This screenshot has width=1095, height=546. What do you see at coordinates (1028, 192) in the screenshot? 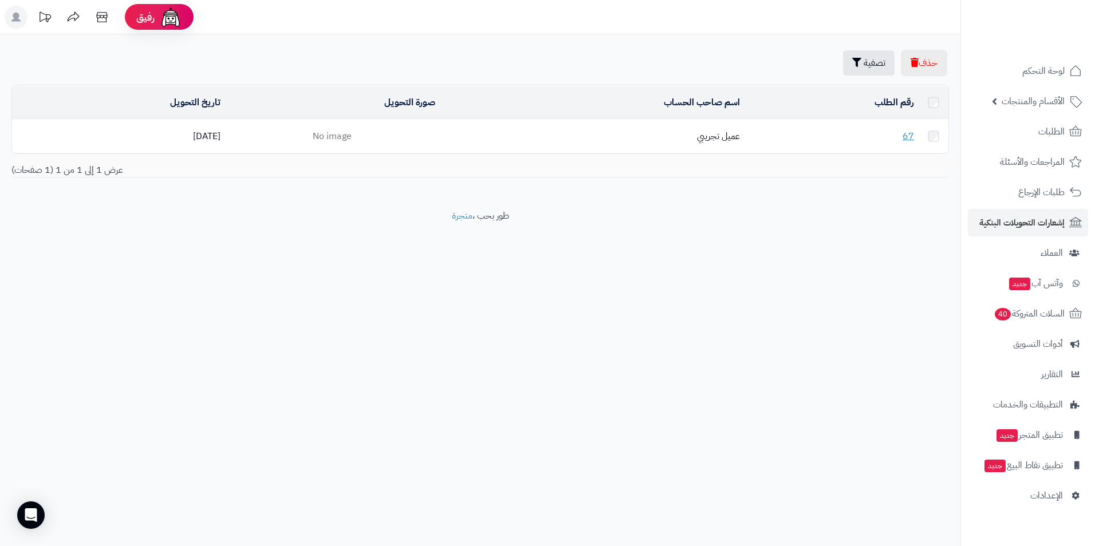
I see `a: طلبات الإرجاع` at bounding box center [1028, 192].